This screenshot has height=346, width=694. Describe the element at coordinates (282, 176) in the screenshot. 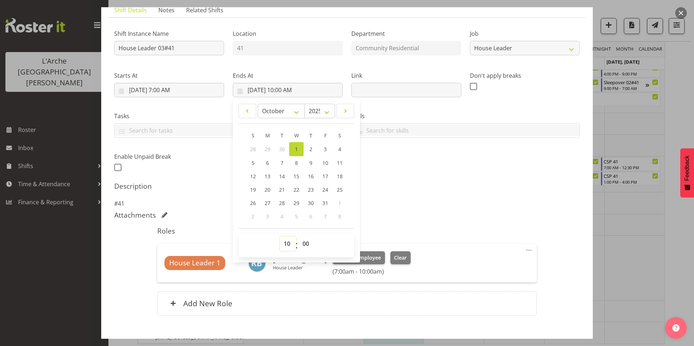

I see `a: 14` at that location.